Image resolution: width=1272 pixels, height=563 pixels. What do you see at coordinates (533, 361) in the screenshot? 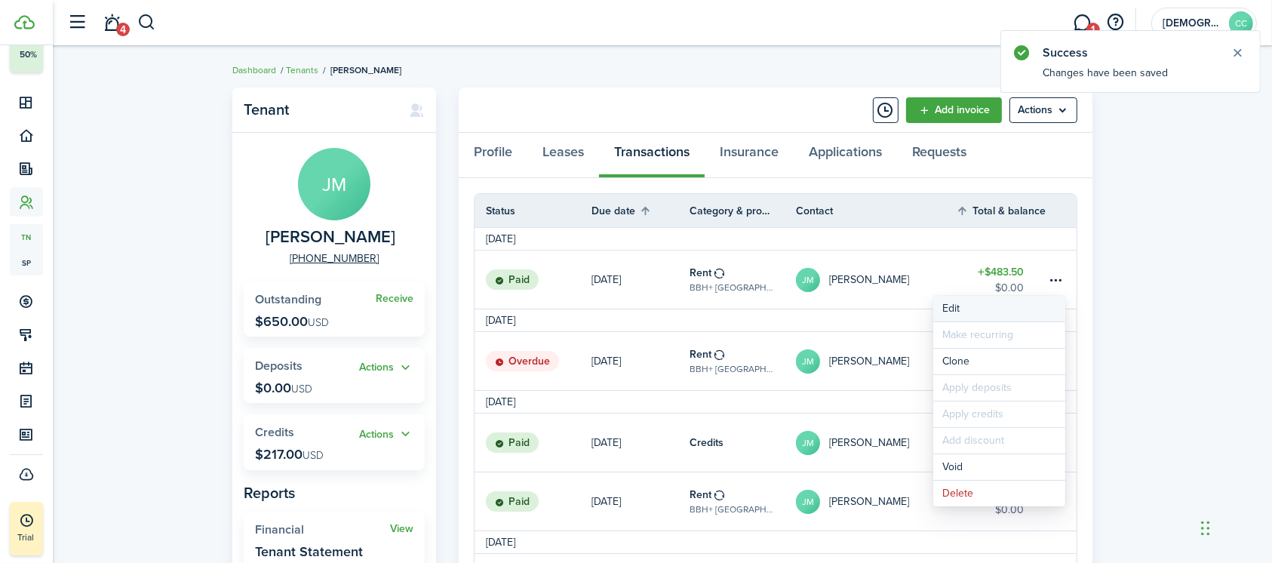
I see `a: Overdue` at bounding box center [533, 361].